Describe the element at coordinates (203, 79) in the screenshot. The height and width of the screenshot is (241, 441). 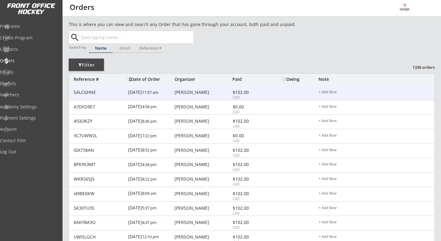
I see `div: Organizer` at that location.